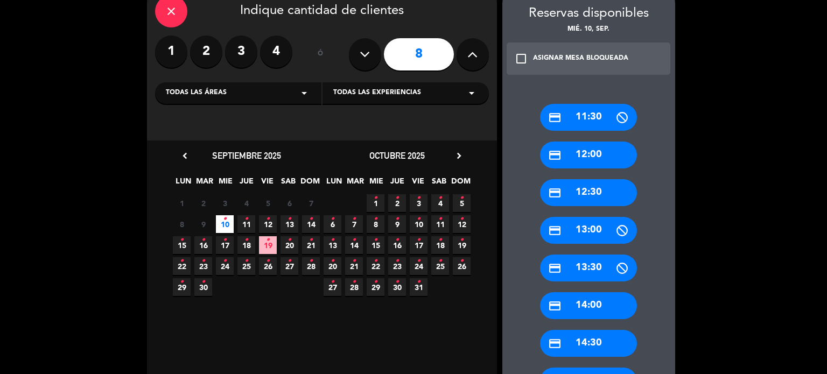 The width and height of the screenshot is (827, 374). I want to click on span: 2, so click(203, 203).